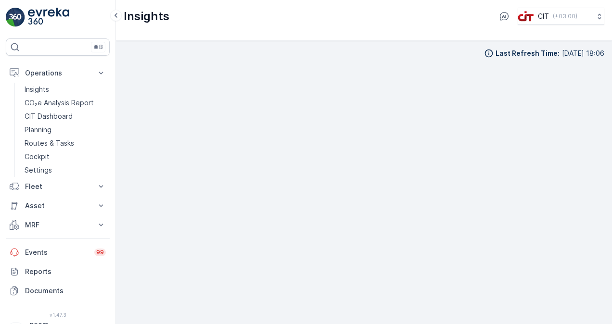 This screenshot has height=324, width=612. Describe the element at coordinates (58, 187) in the screenshot. I see `button: Fleet` at that location.